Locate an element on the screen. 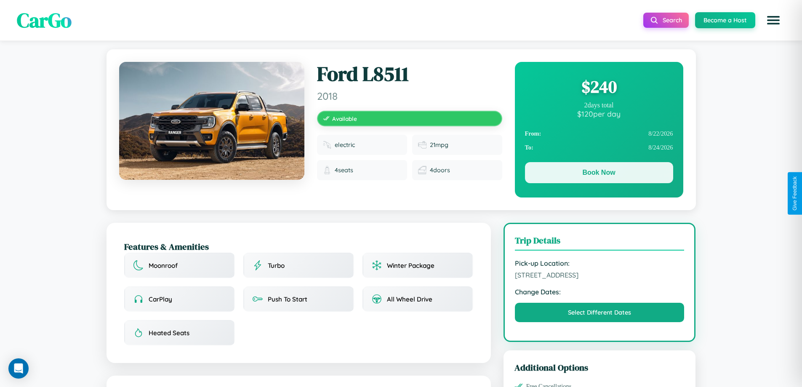 This screenshot has height=387, width=802. span: Moonroof is located at coordinates (163, 265).